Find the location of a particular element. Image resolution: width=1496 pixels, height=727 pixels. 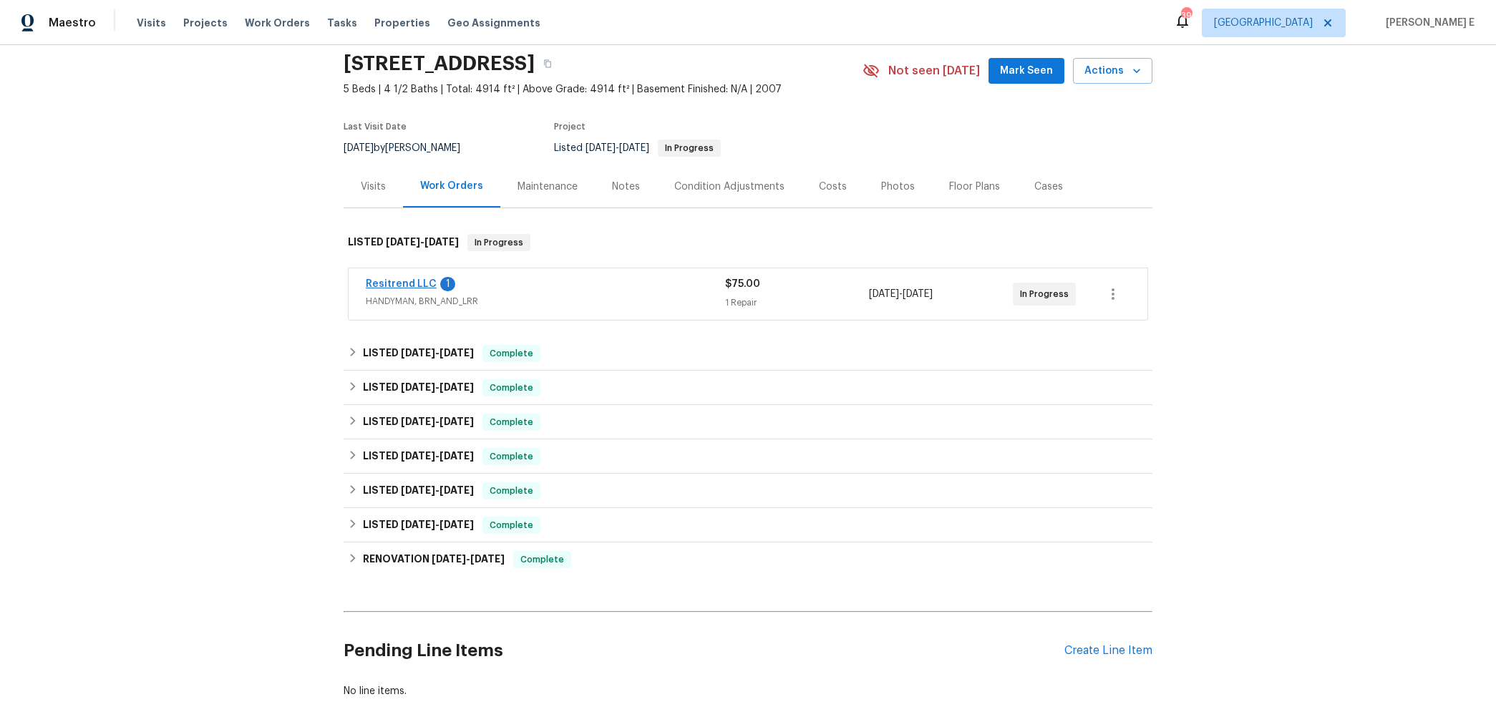

span: 5 Beds | 4 1/2 Baths | Total: 4914 ft² | Above Grade: 4914 ft² | Basement Finished: N/A | 2007 is located at coordinates (603, 89).